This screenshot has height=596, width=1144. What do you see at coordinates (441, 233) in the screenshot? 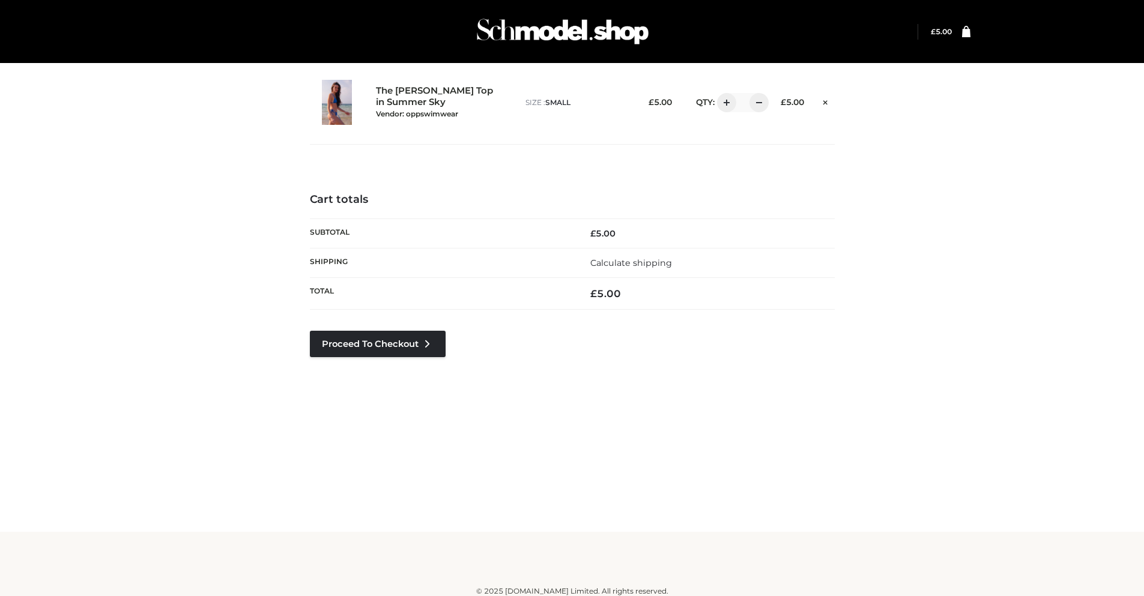
I see `th: Subtotal` at bounding box center [441, 233].